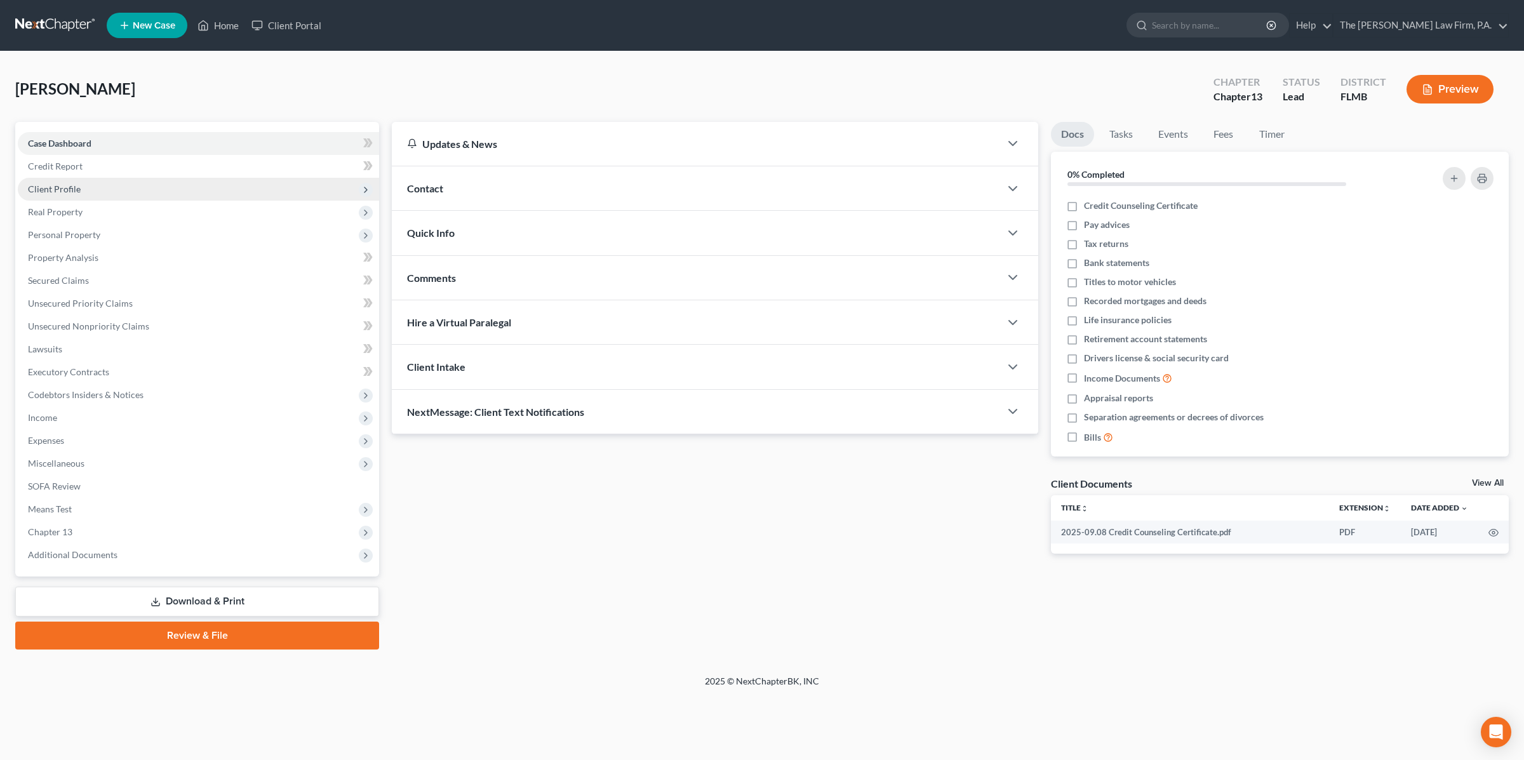 The width and height of the screenshot is (1524, 760). I want to click on span: Income, so click(43, 417).